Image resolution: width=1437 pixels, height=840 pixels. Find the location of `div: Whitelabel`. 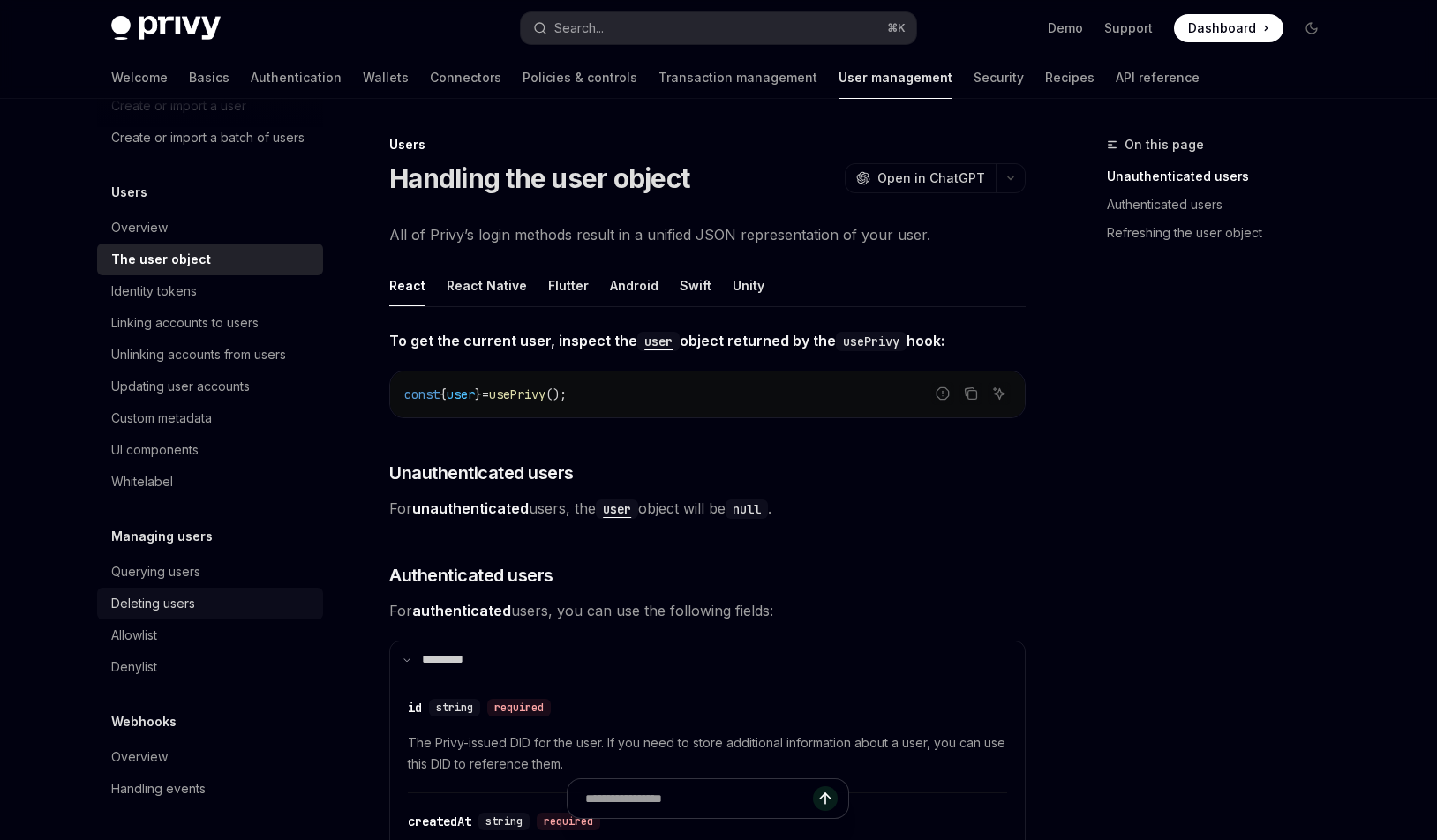

div: Whitelabel is located at coordinates (142, 482).